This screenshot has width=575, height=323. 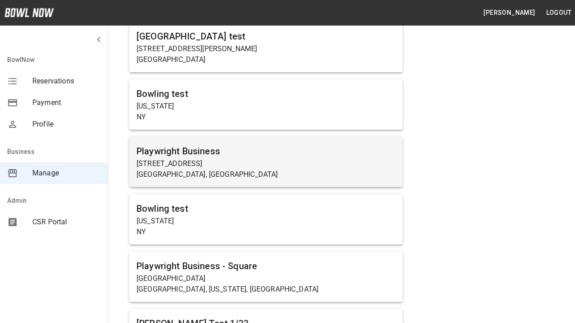 I want to click on img: logo, so click(x=29, y=13).